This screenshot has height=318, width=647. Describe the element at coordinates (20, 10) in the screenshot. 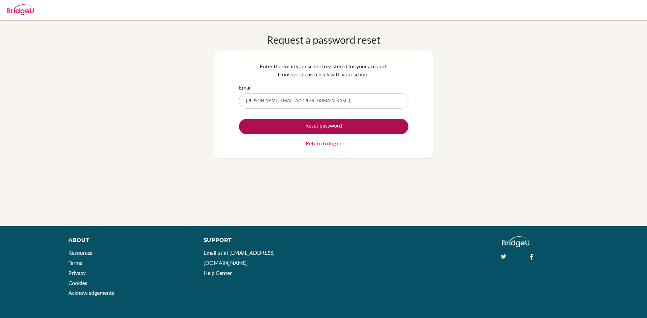

I see `img: Bridge-U` at that location.